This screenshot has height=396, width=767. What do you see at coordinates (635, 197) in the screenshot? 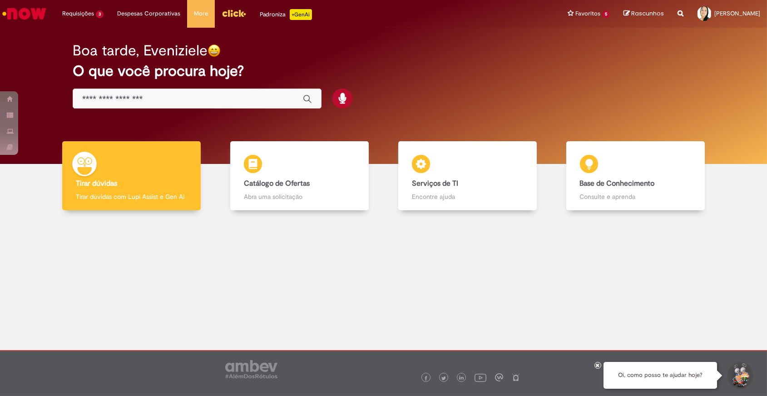
I see `p: Consulte e aprenda` at bounding box center [635, 197].